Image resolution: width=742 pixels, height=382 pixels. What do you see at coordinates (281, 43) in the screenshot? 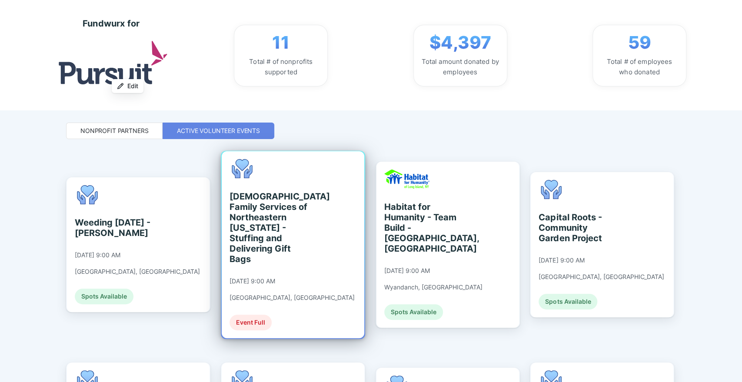
I see `span: 11` at bounding box center [281, 43].